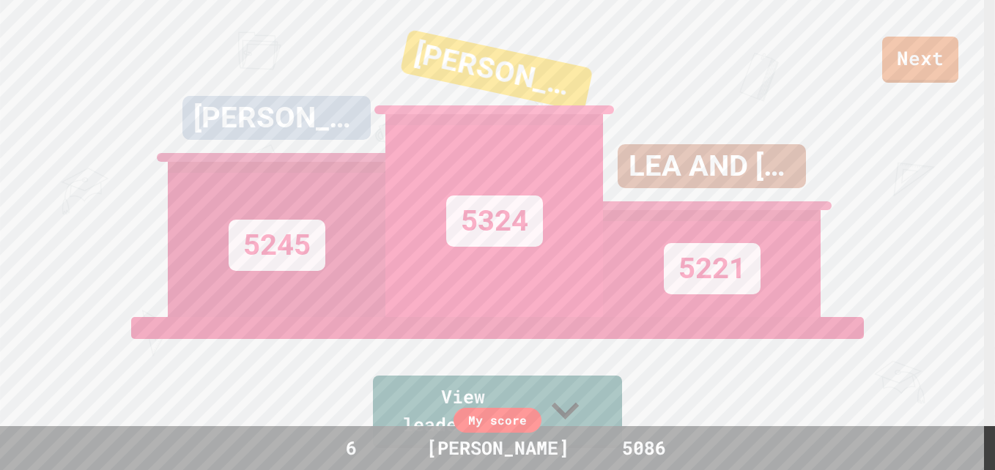 This screenshot has height=470, width=995. I want to click on a: Next, so click(920, 59).